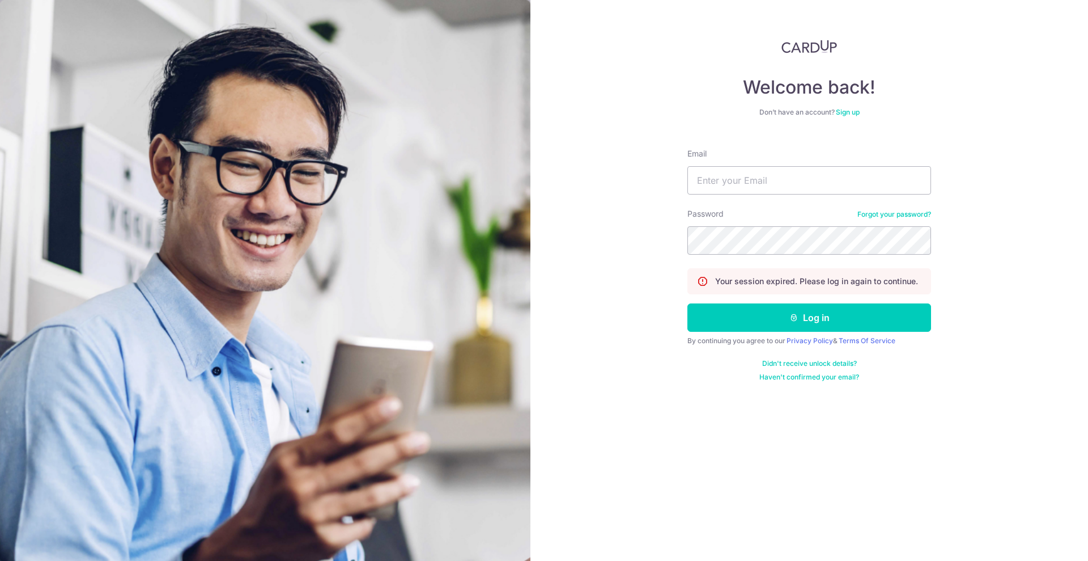  Describe the element at coordinates (810, 112) in the screenshot. I see `div: Don’t have an account?` at that location.